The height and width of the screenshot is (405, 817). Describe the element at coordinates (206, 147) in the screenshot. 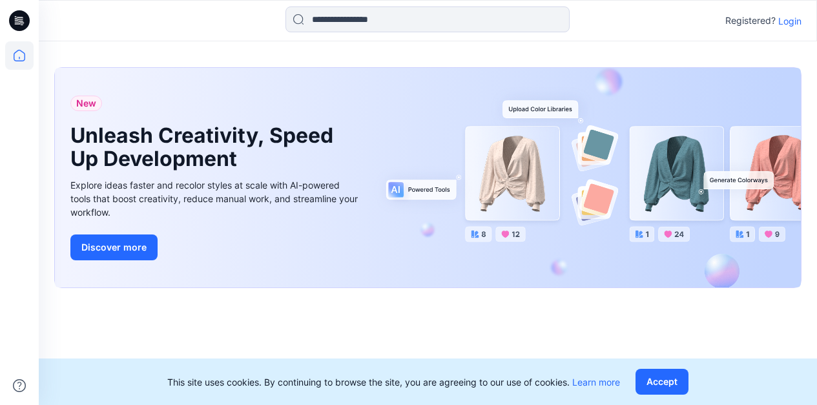

I see `h1: Unleash Creativity, Speed Up Development` at that location.